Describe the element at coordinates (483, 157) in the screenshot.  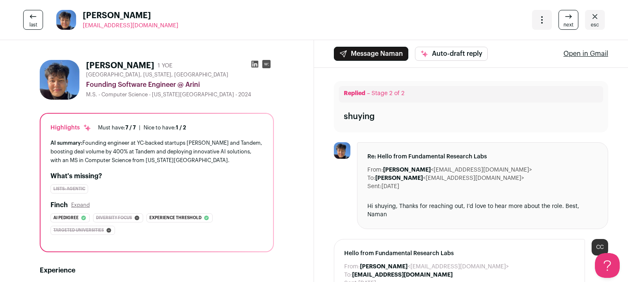
I see `span: Re: Hello from Fundamental Research Labs` at that location.